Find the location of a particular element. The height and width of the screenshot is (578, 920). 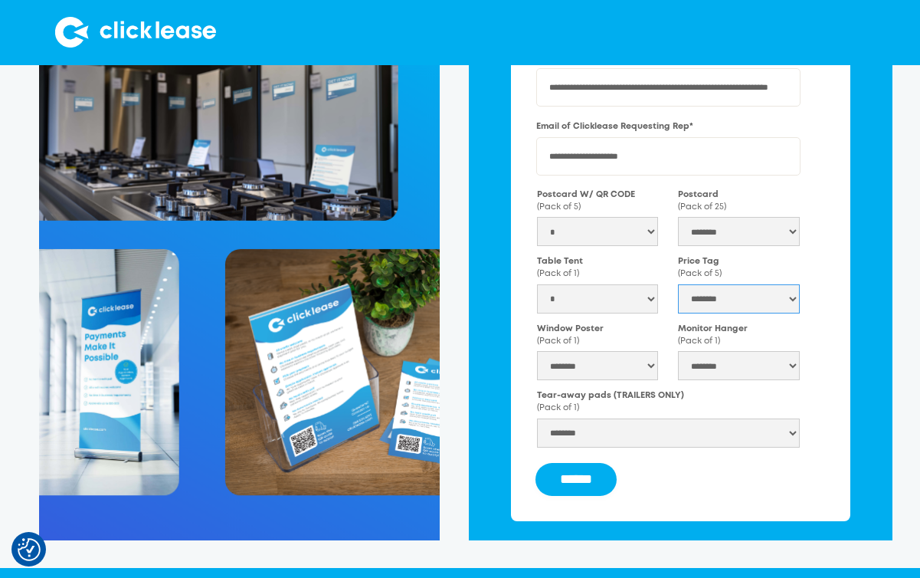

label: Postcard W/ QR CODE is located at coordinates (598, 201).